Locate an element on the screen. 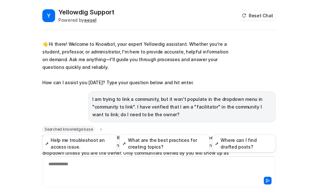 The height and width of the screenshot is (195, 318). p: I am trying to link a community, but it won't populate in the dropdown menu in "community to link... is located at coordinates (182, 107).